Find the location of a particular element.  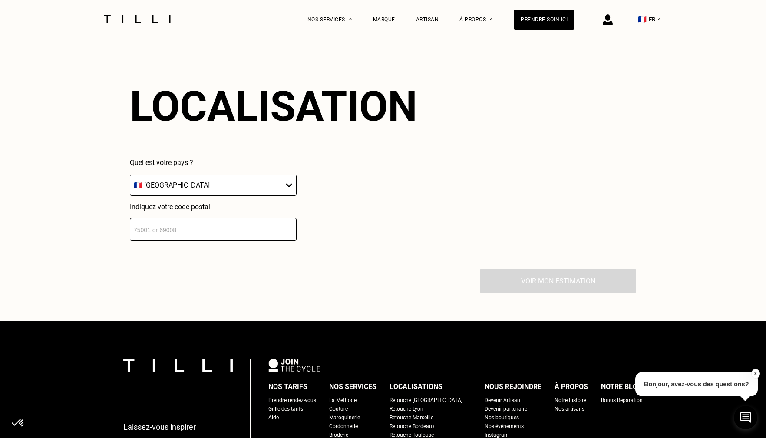

a: Couture is located at coordinates (338, 409).